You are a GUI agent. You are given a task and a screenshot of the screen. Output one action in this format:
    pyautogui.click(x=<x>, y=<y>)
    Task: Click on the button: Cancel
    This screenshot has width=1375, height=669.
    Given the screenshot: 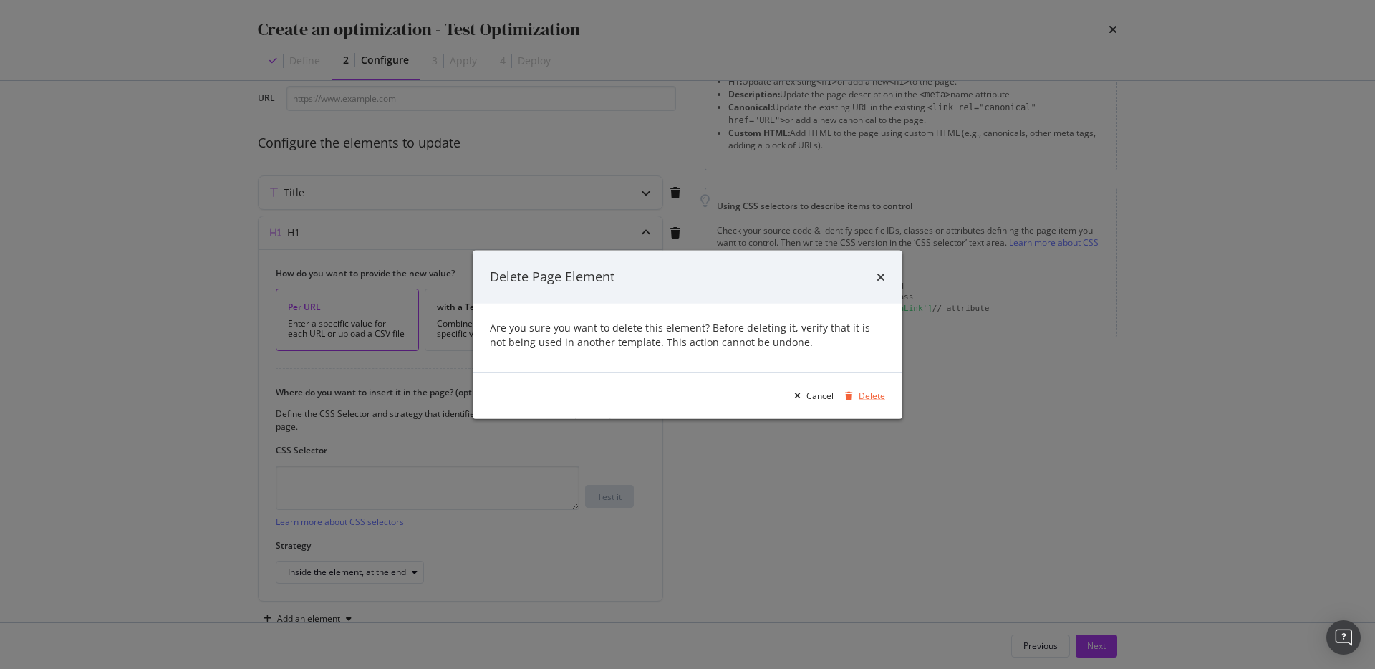 What is the action you would take?
    pyautogui.click(x=811, y=395)
    